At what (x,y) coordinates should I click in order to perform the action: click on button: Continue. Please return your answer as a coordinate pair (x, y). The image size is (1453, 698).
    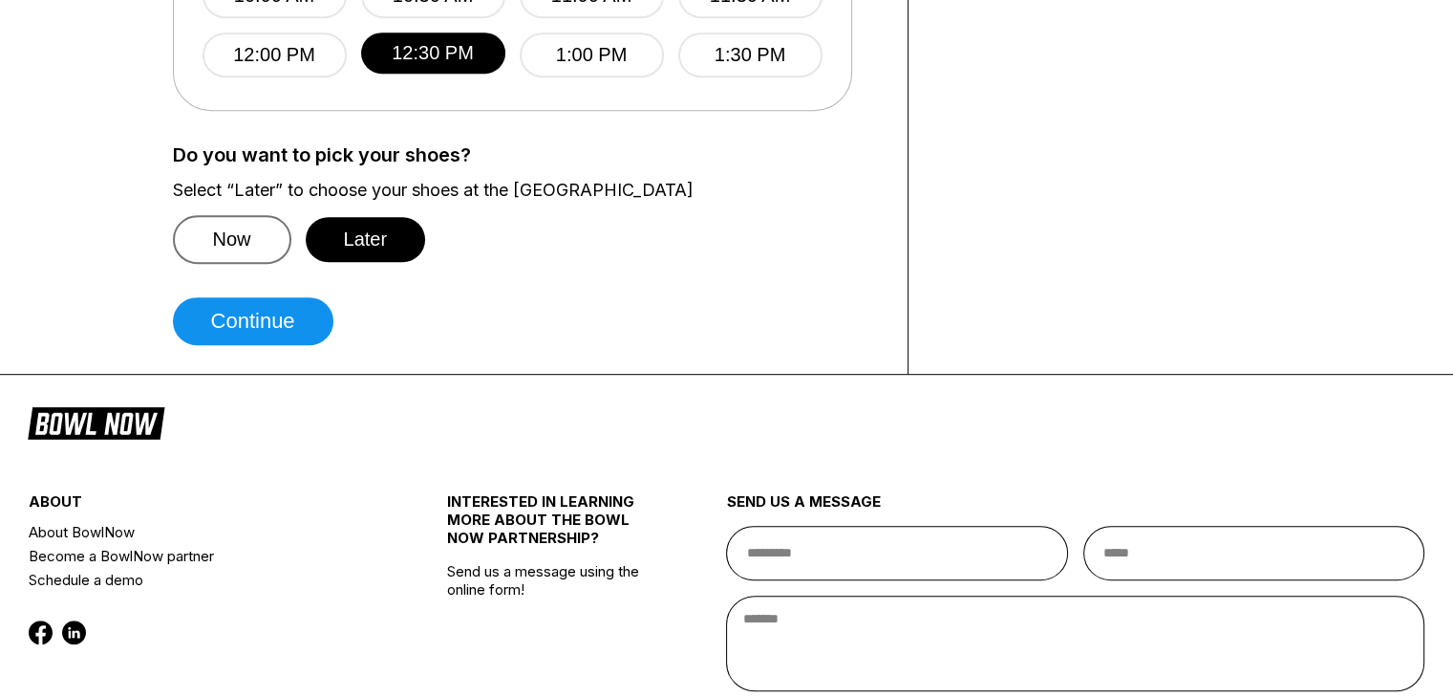
    Looking at the image, I should click on (253, 321).